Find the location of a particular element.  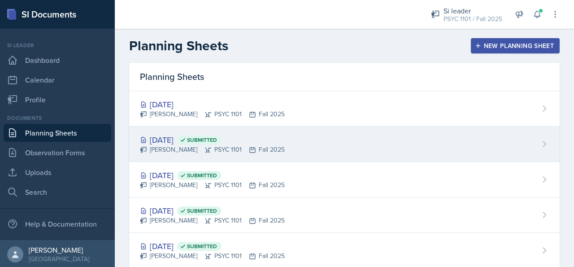

div: Documents is located at coordinates (57, 118).